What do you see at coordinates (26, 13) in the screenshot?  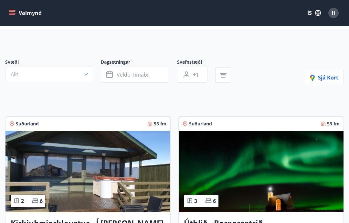 I see `button: menu` at bounding box center [26, 13].